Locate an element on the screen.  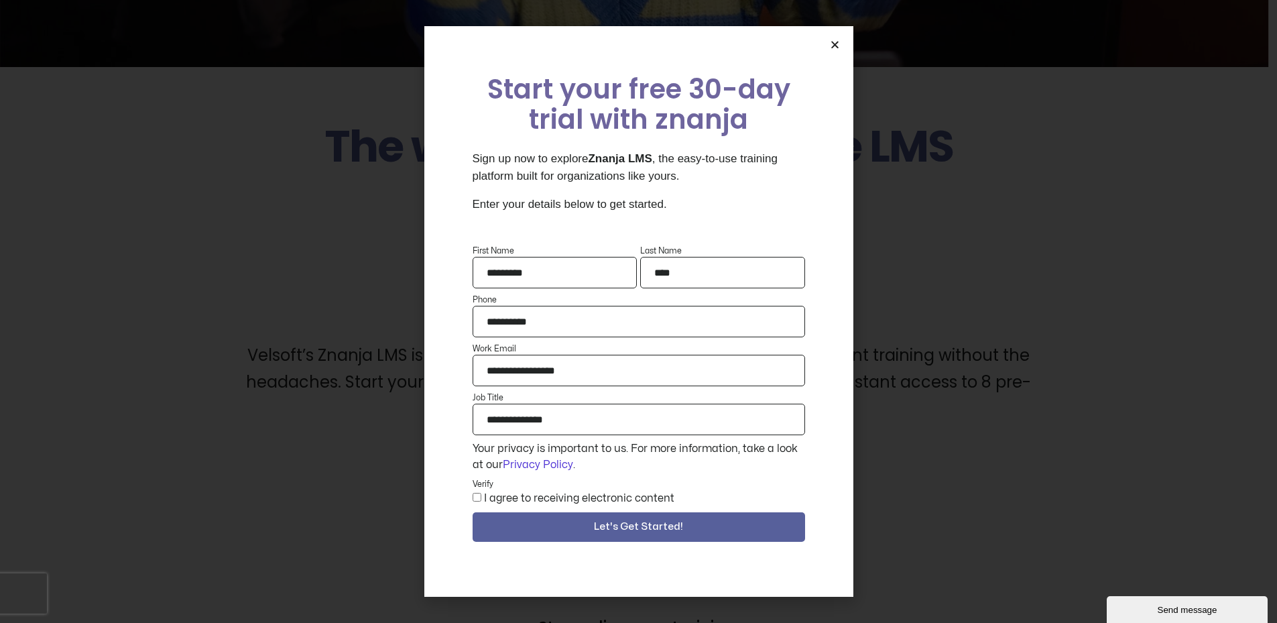
label: Verify is located at coordinates (483, 484).